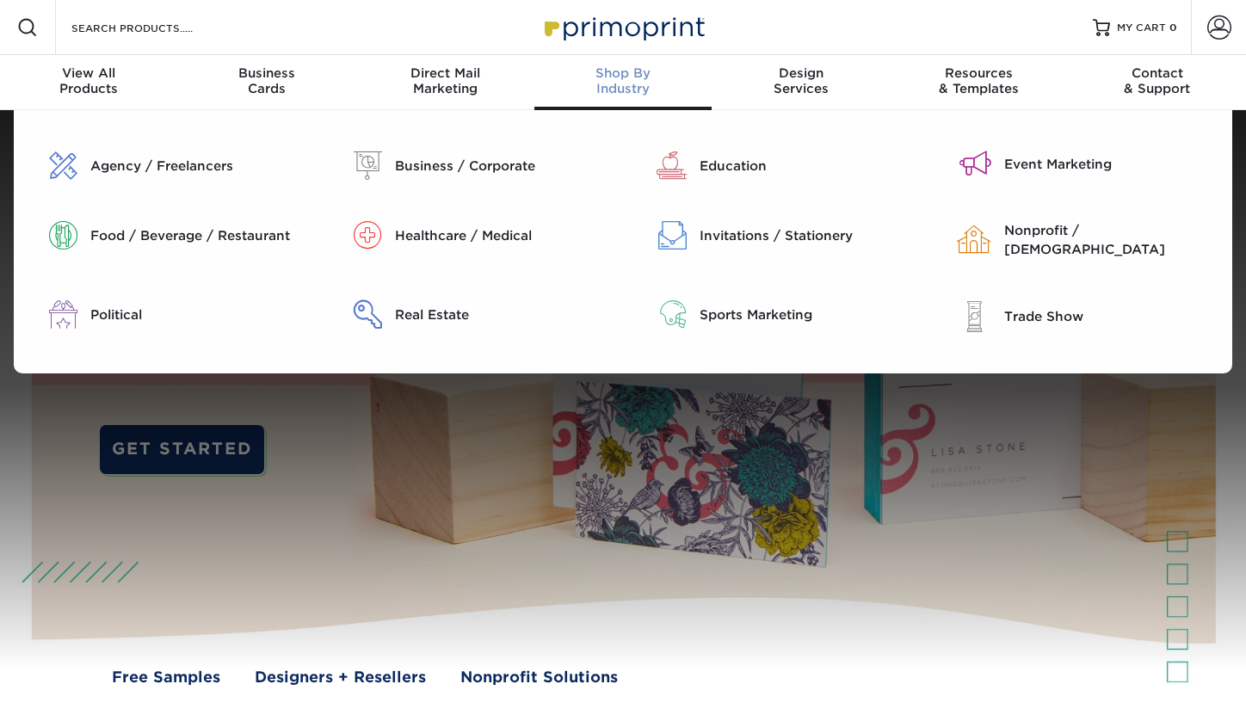 This screenshot has height=721, width=1246. What do you see at coordinates (623, 27) in the screenshot?
I see `img: Primoprint` at bounding box center [623, 27].